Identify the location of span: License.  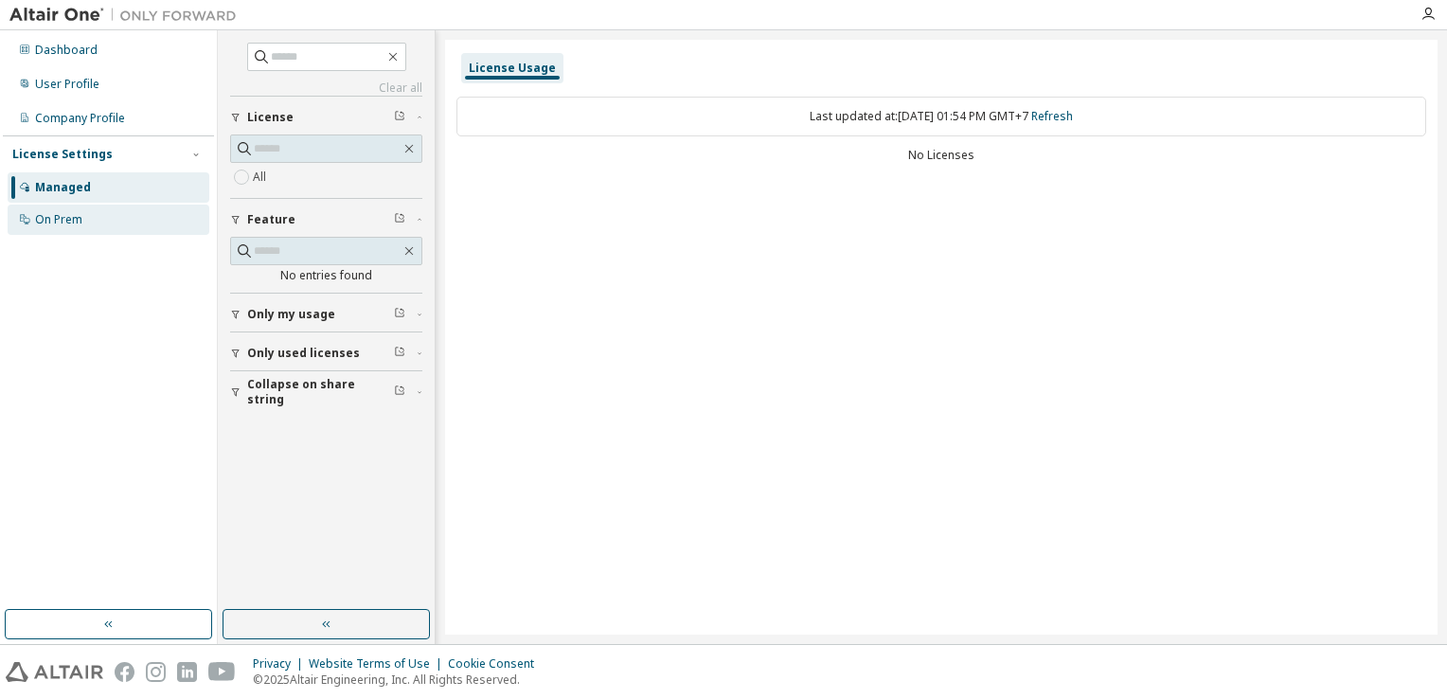
(270, 117).